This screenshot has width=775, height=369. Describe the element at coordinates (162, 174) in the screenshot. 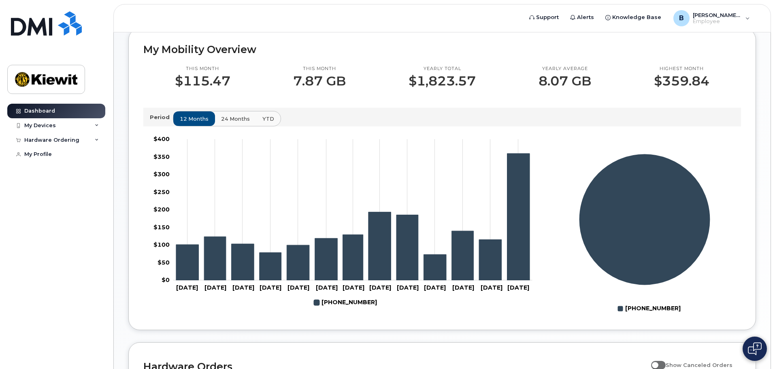

I see `tspan: $300` at that location.